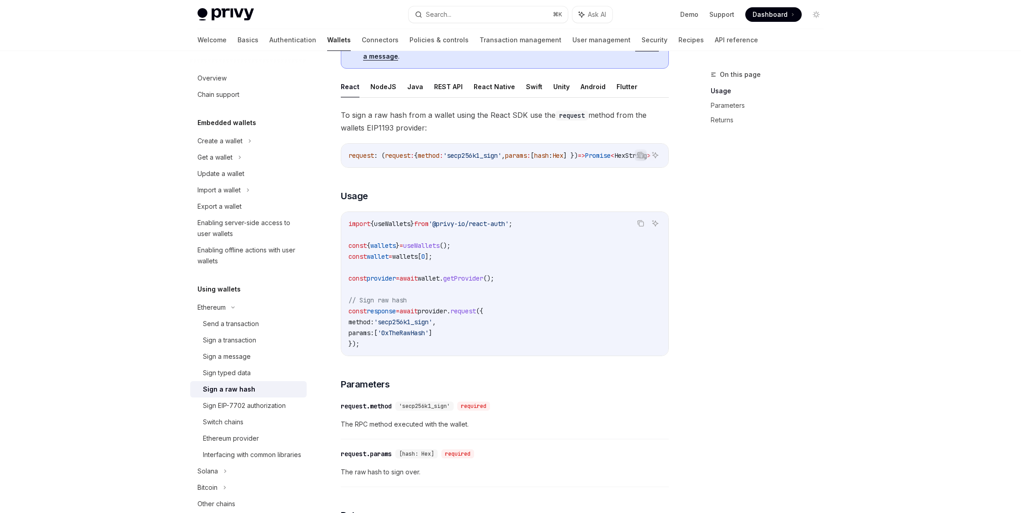 This screenshot has width=1021, height=513. Describe the element at coordinates (366, 454) in the screenshot. I see `div: request.params` at that location.